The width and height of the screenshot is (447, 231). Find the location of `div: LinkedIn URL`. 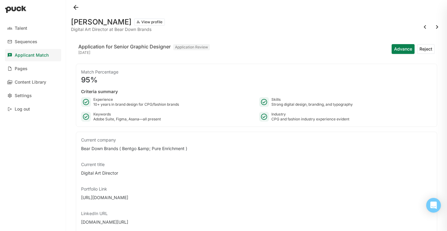

div: LinkedIn URL is located at coordinates (256, 213).